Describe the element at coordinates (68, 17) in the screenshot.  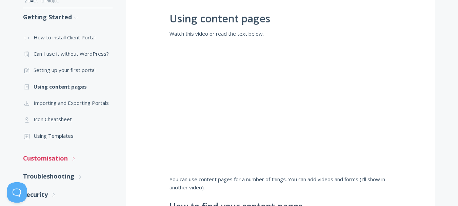
I see `a: Getting Started` at that location.